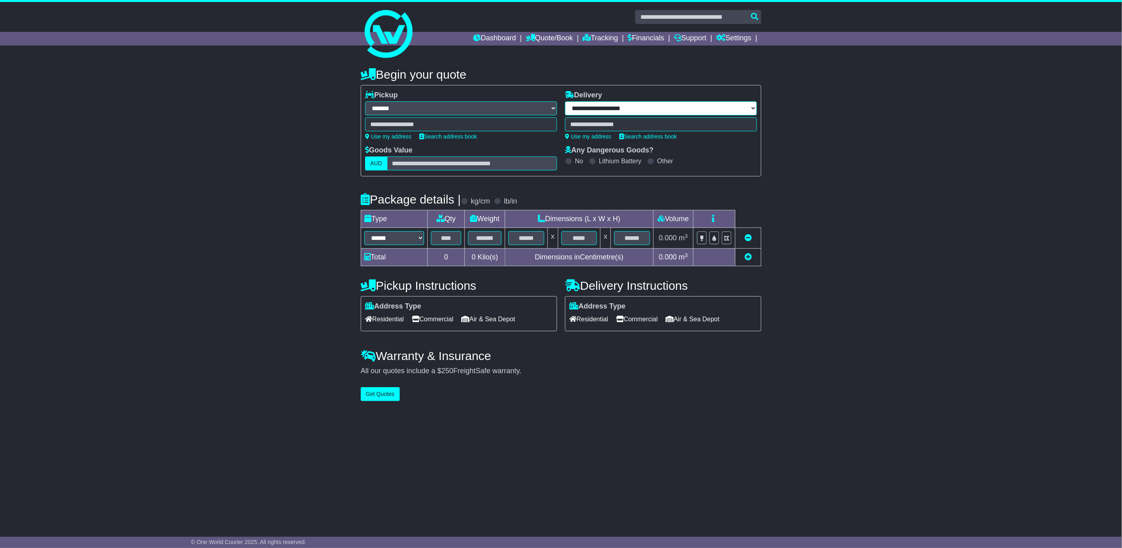 This screenshot has height=548, width=1122. Describe the element at coordinates (690, 39) in the screenshot. I see `a: Support` at that location.